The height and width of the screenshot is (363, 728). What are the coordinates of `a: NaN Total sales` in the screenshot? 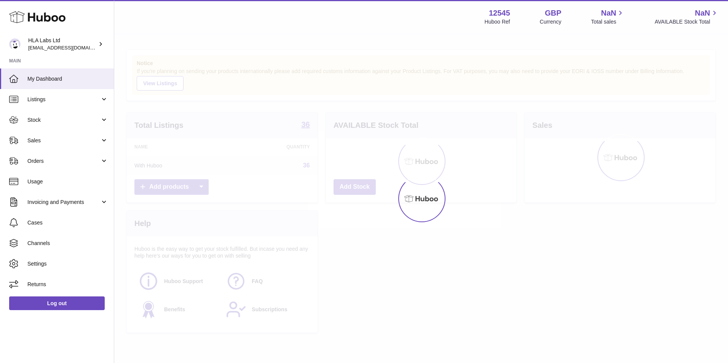 It's located at (608, 17).